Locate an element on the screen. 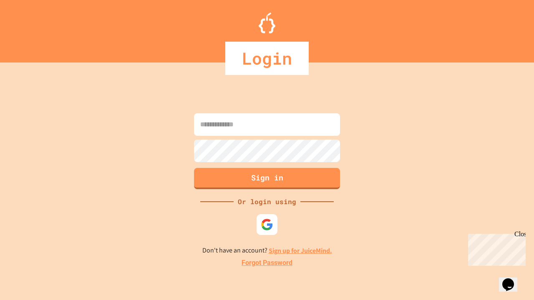 This screenshot has width=534, height=300. div: Chat with us now!Close is located at coordinates (30, 28).